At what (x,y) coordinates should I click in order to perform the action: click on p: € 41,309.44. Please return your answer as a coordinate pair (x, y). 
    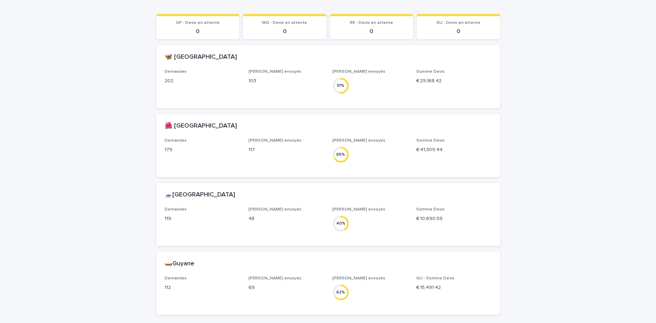
    Looking at the image, I should click on (454, 150).